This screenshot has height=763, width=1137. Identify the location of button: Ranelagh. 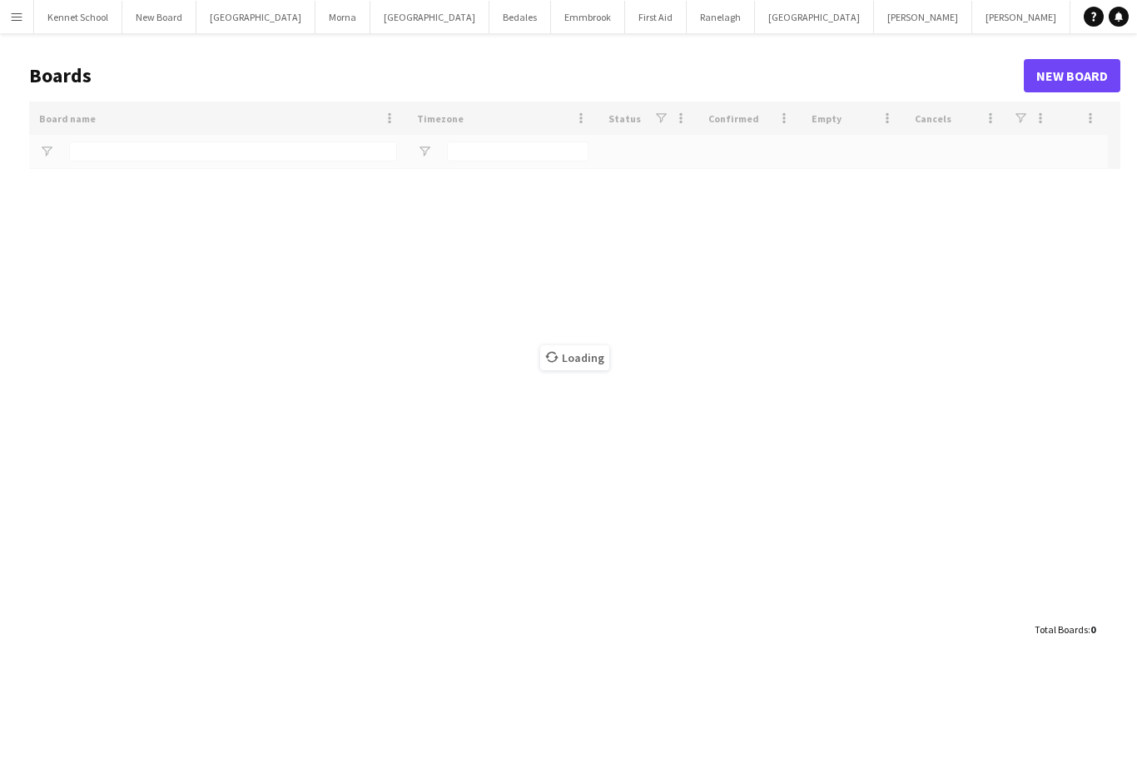
(721, 17).